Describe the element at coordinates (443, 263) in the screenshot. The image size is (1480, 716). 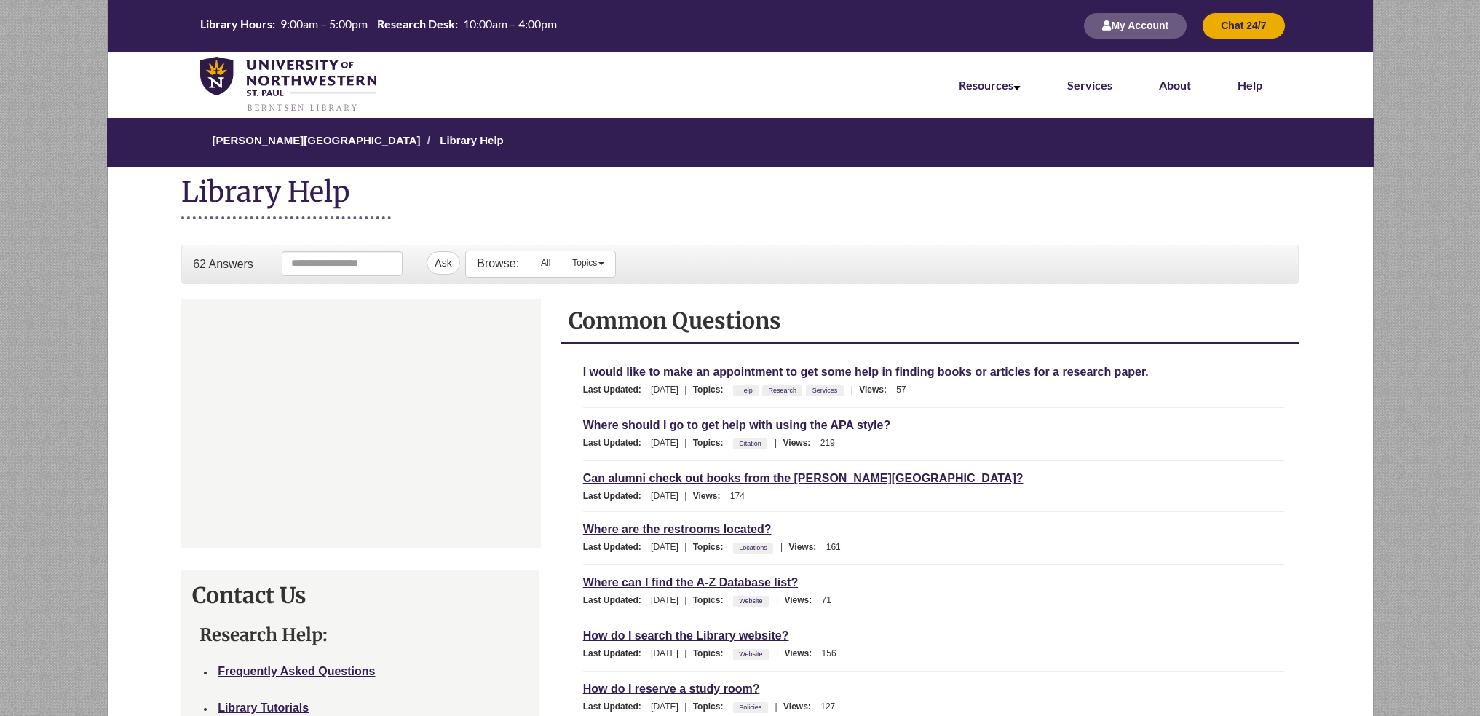
I see `button: Ask` at that location.